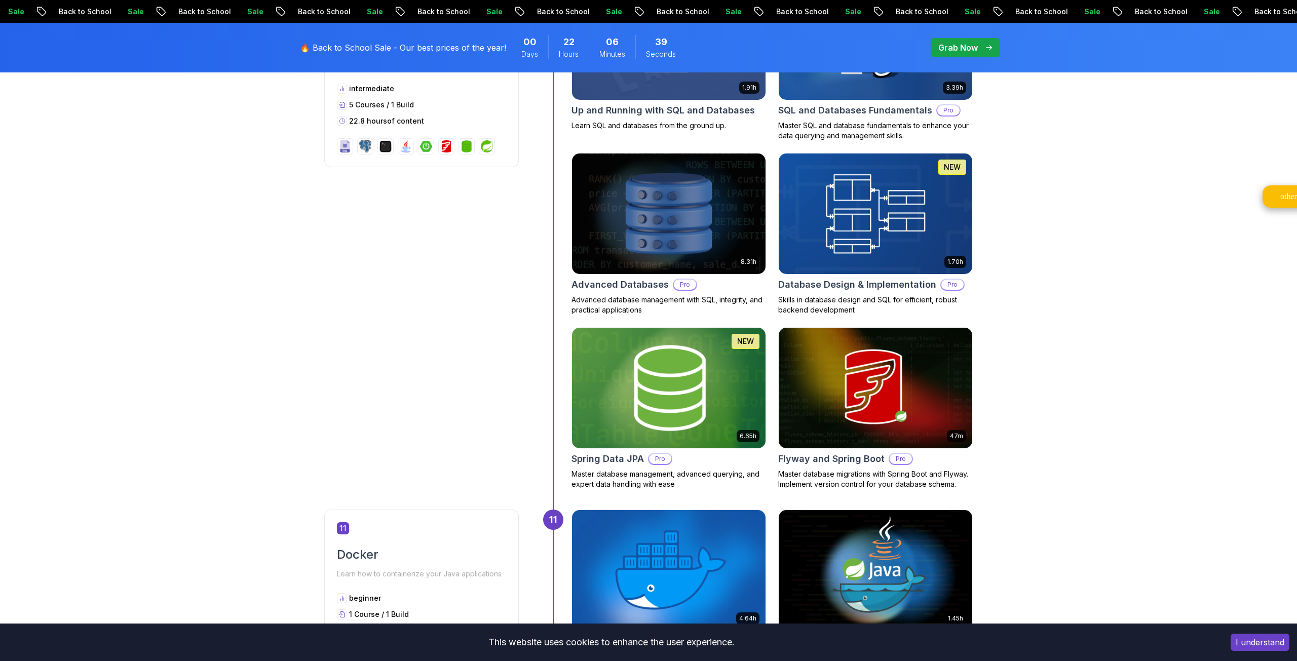 This screenshot has height=661, width=1297. I want to click on h2: Advanced Databases, so click(620, 285).